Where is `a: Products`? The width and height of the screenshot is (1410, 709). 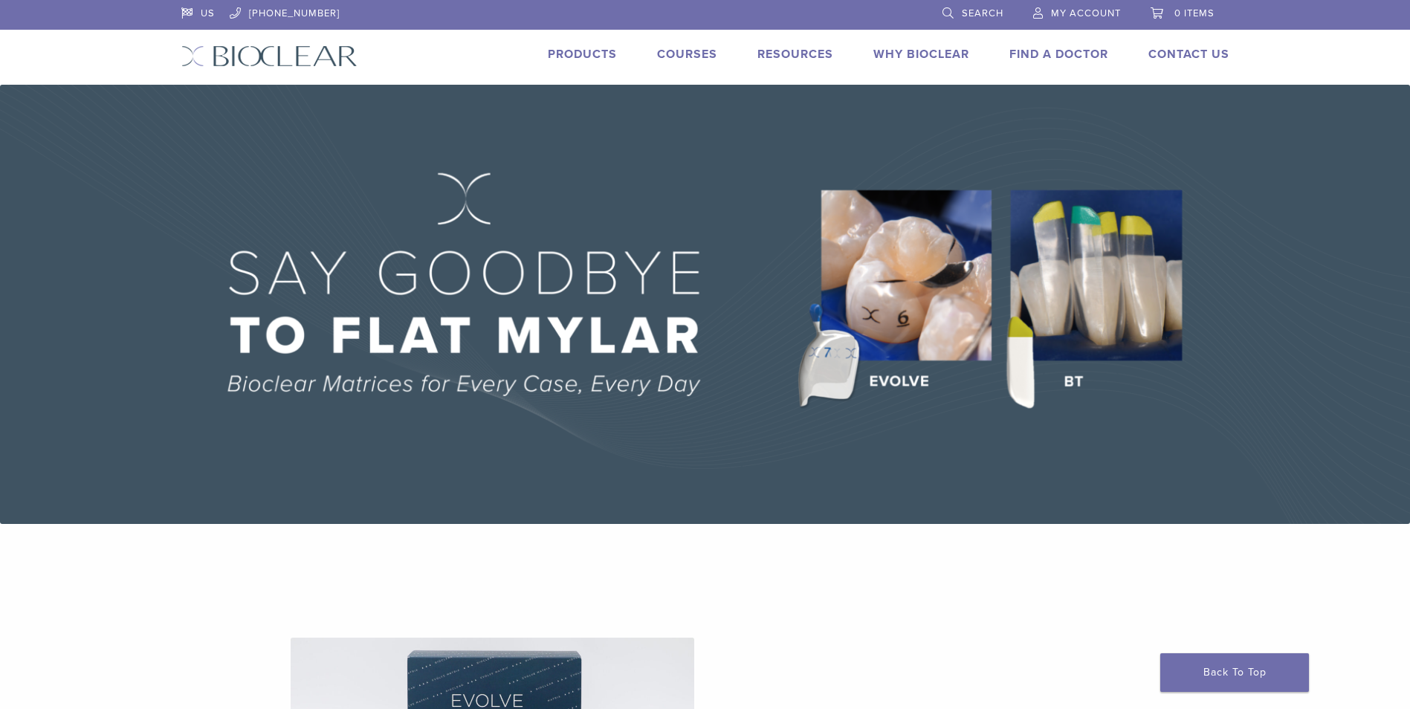
a: Products is located at coordinates (582, 54).